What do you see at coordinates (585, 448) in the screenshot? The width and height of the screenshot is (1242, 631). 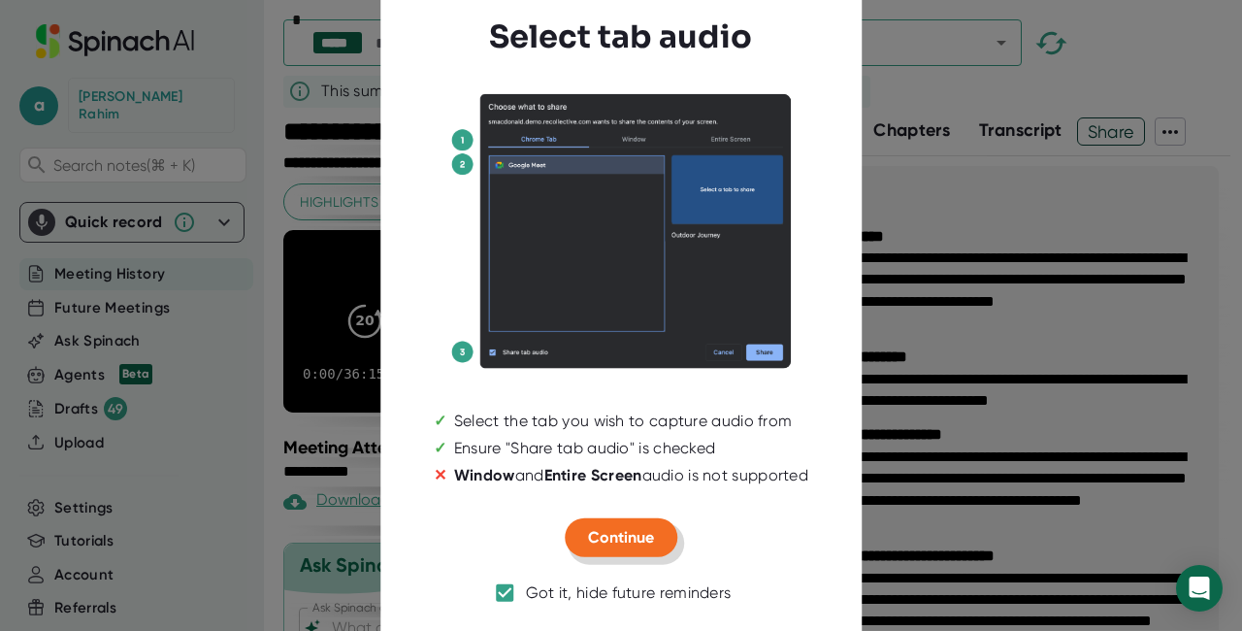 I see `div: Ensure "Share tab audio" is checked` at bounding box center [585, 448].